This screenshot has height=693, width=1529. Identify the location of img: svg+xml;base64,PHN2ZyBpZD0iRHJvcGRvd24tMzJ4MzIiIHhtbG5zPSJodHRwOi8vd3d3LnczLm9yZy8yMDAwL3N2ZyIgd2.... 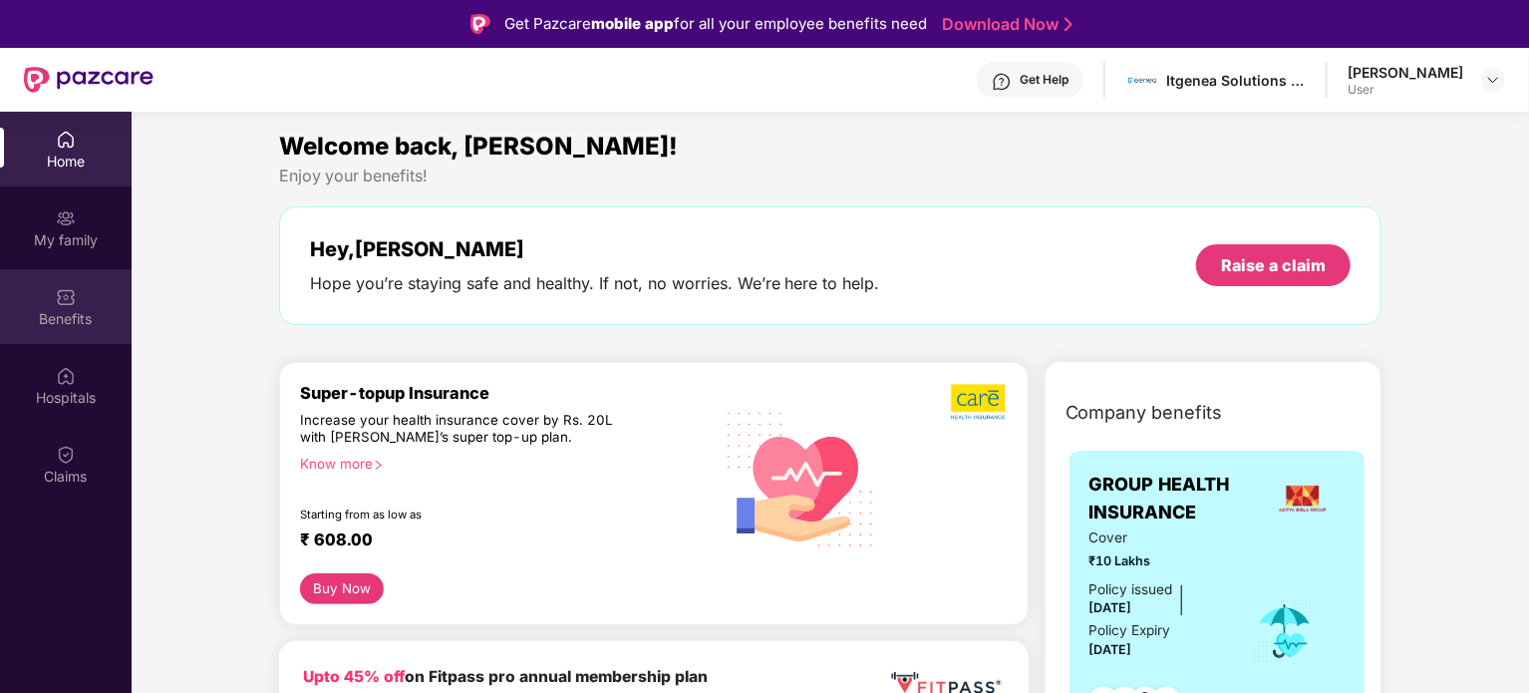
(1493, 80).